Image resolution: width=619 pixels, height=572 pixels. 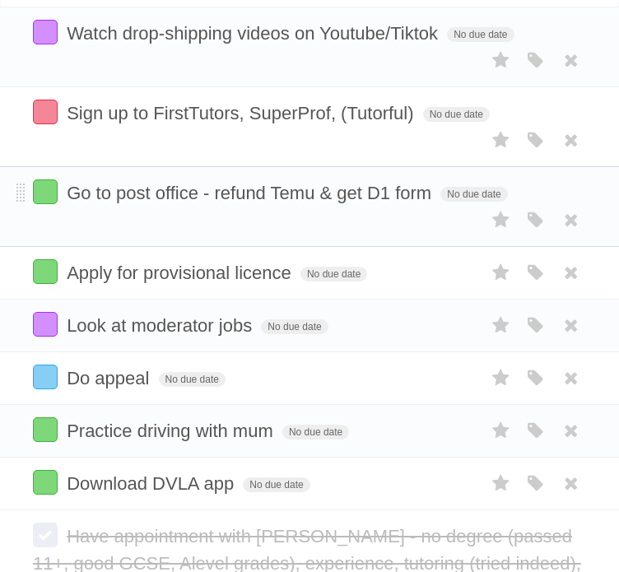 I want to click on span: Look at moderator jobs, so click(x=161, y=325).